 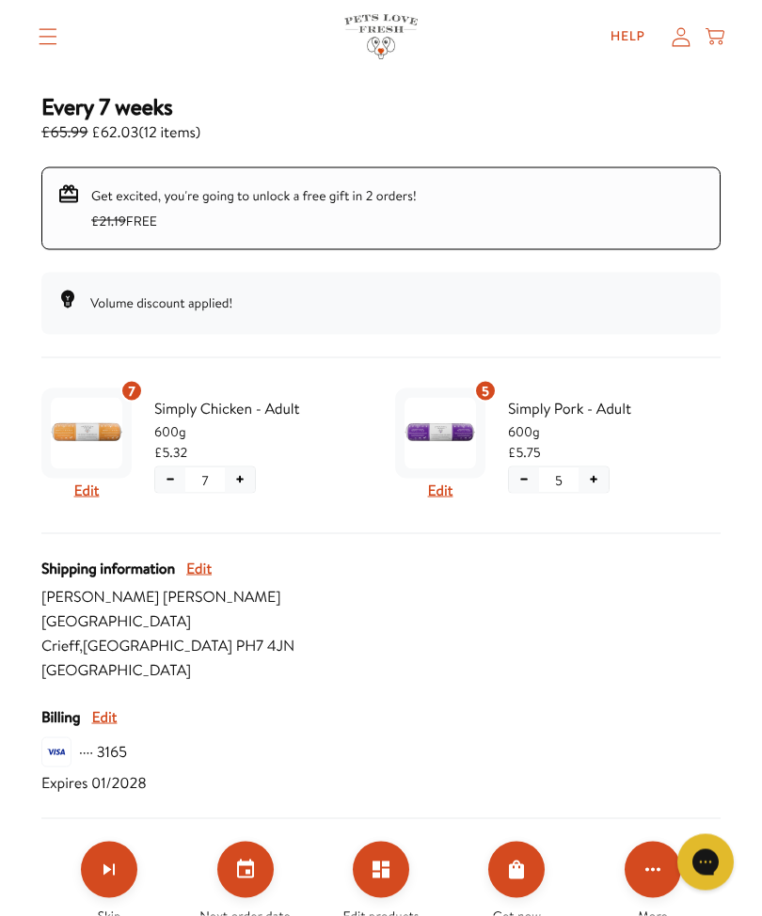 I want to click on span: £5.75, so click(x=524, y=452).